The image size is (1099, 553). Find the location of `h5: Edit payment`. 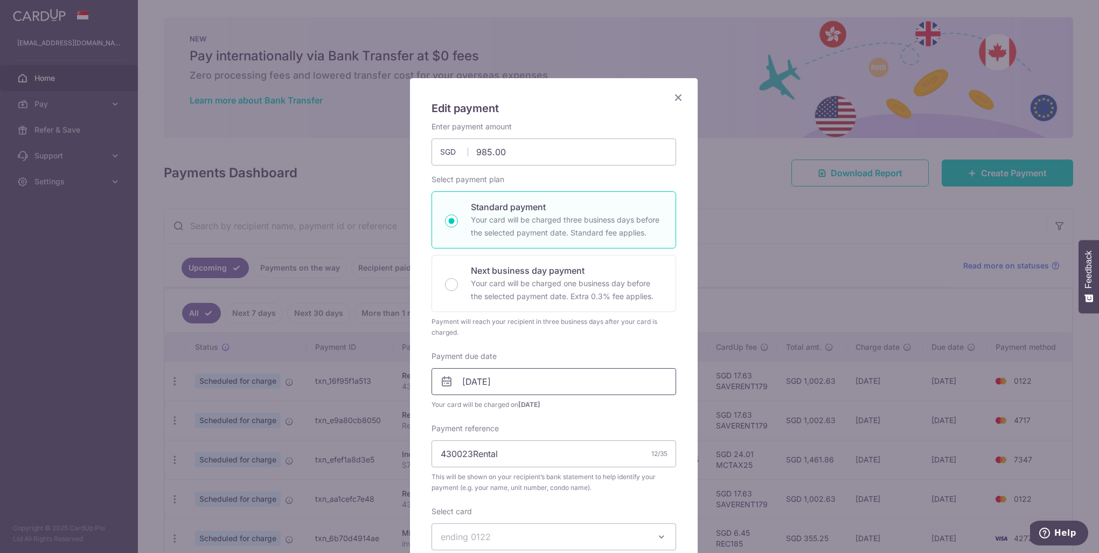

h5: Edit payment is located at coordinates (554, 108).